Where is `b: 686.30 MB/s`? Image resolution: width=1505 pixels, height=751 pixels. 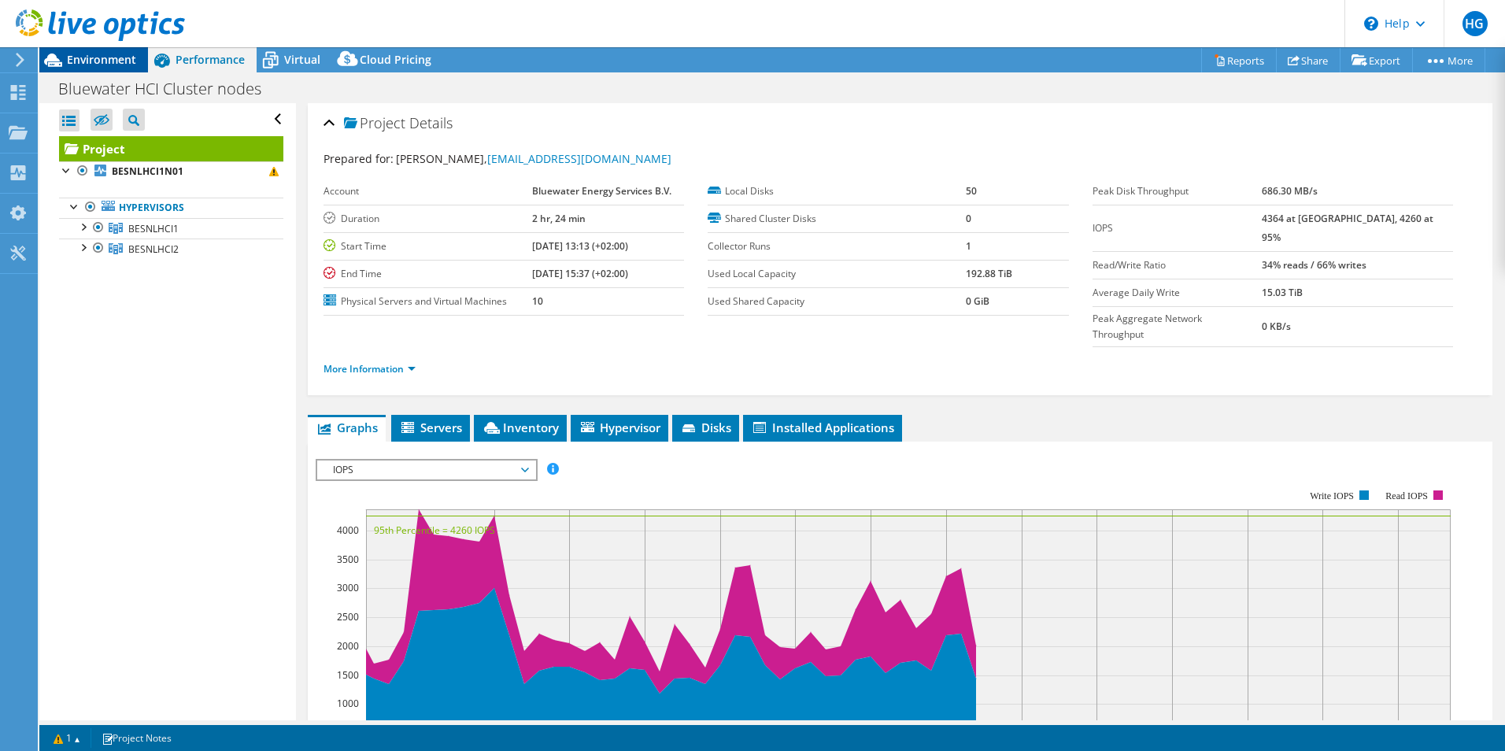 b: 686.30 MB/s is located at coordinates (1290, 191).